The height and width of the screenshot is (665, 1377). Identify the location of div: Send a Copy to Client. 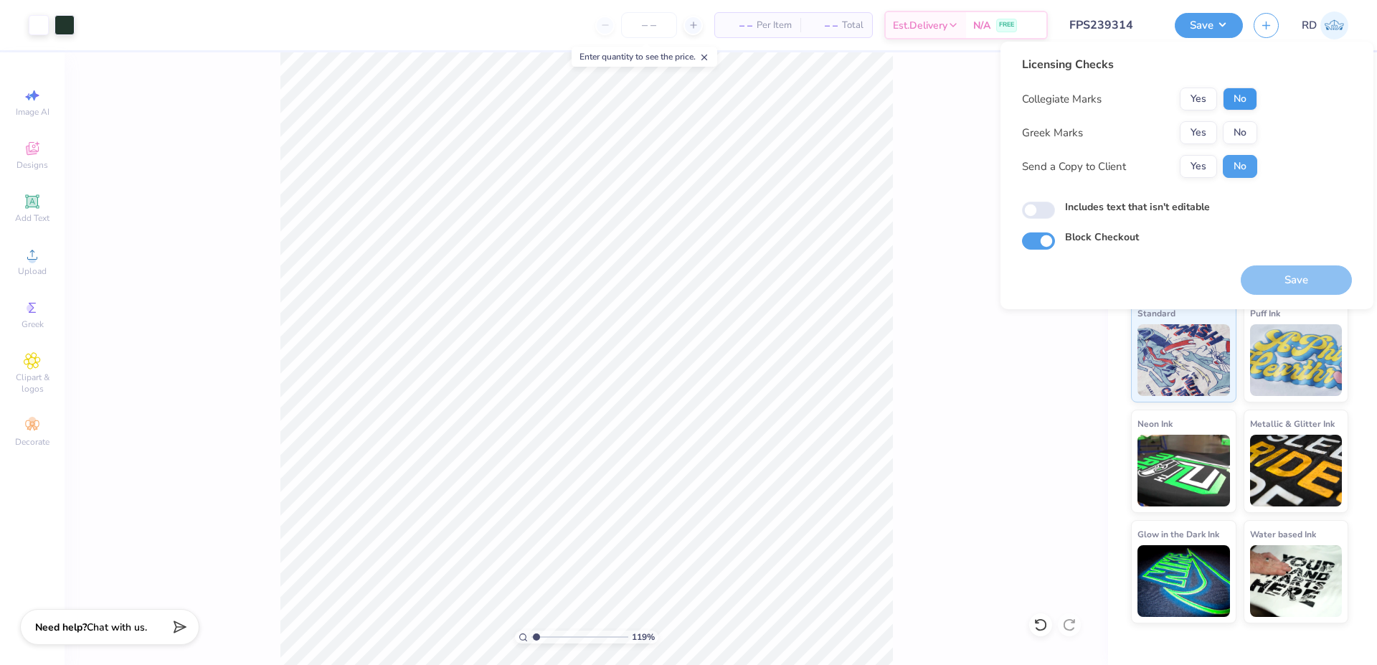
(1073, 166).